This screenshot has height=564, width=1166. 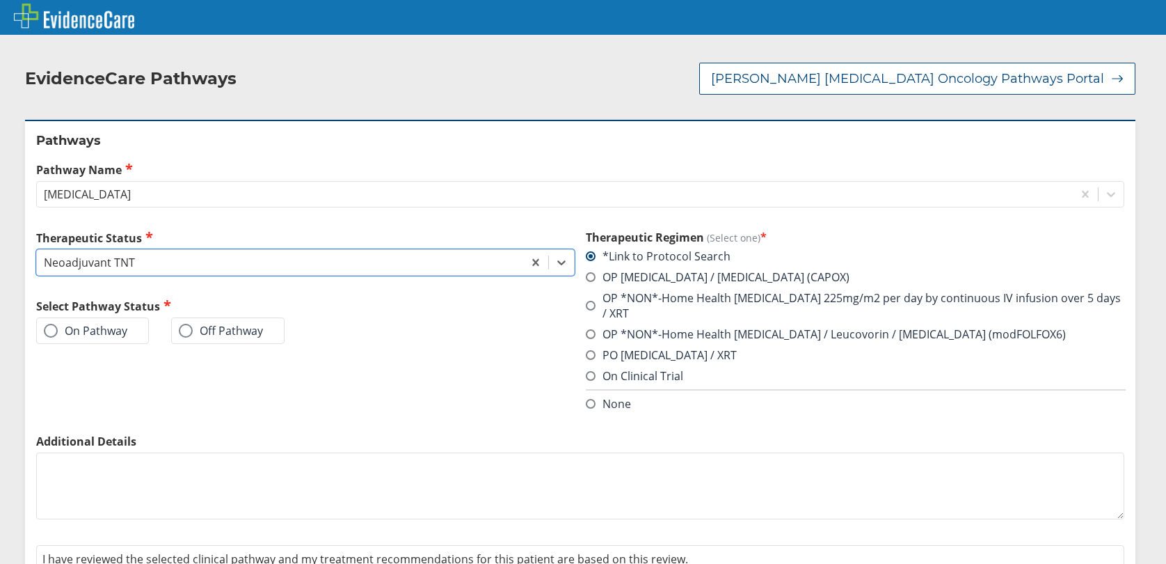 I want to click on h2: EvidenceCare Pathways, so click(x=131, y=79).